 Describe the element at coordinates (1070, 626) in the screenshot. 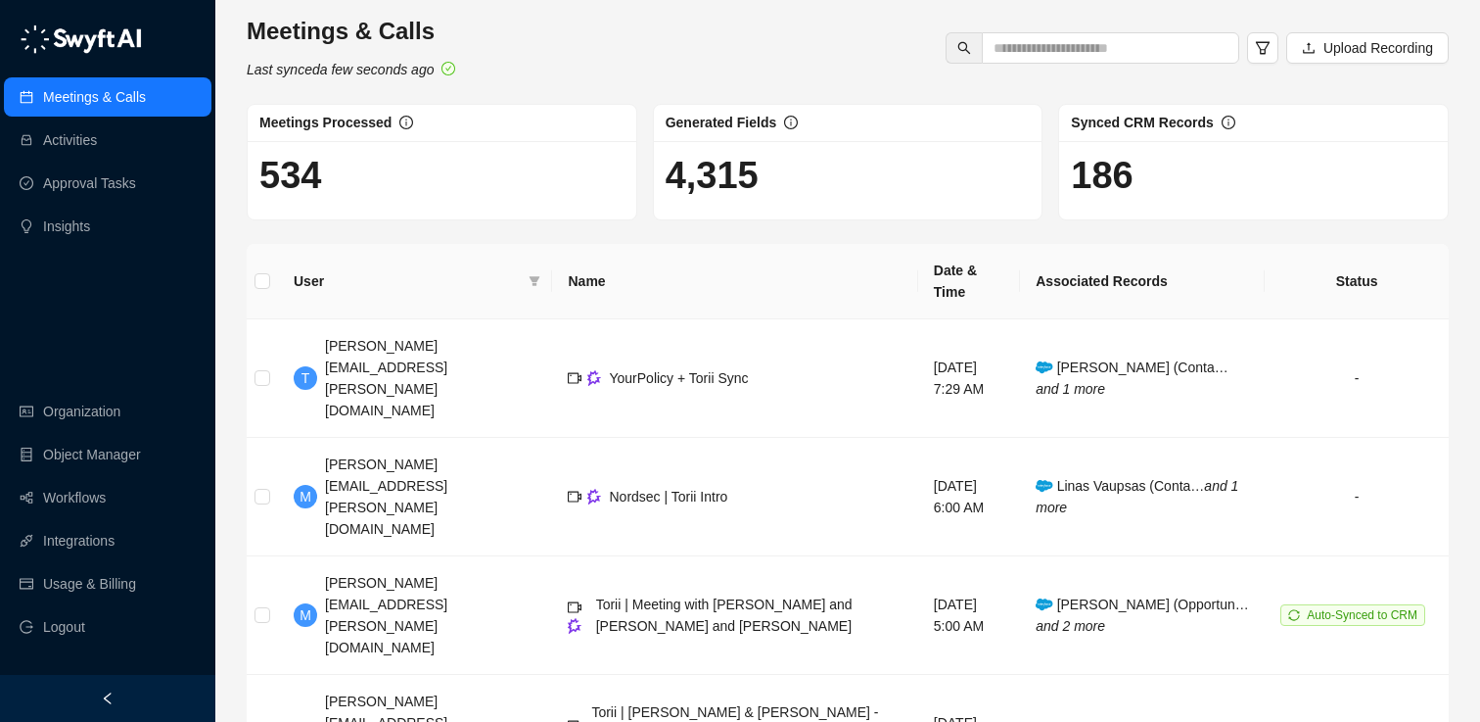

I see `i: and 2 more` at that location.